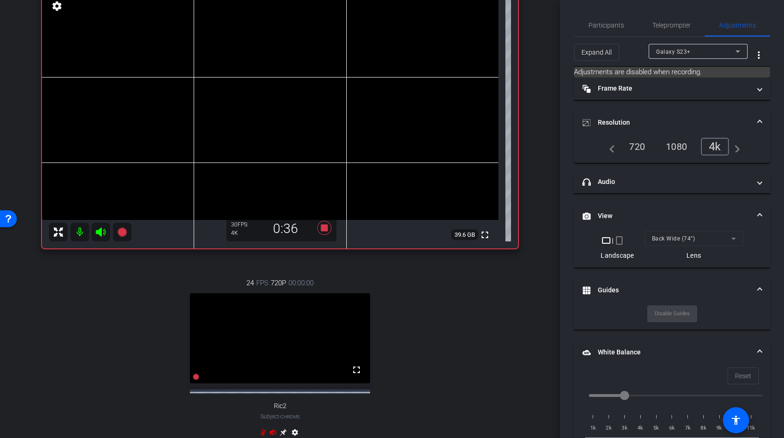 The height and width of the screenshot is (438, 784). What do you see at coordinates (759, 55) in the screenshot?
I see `mat-icon: more_vert` at bounding box center [759, 55].